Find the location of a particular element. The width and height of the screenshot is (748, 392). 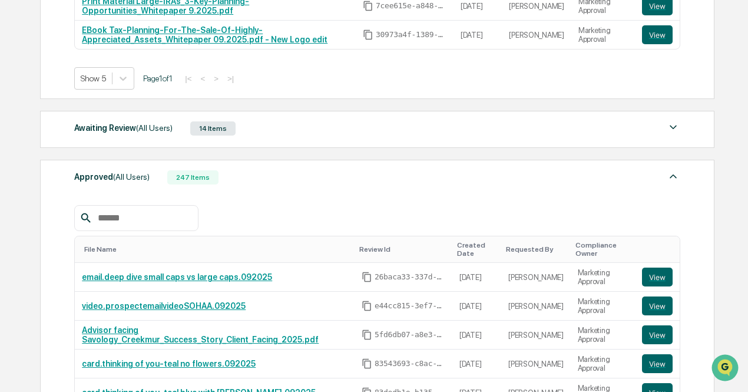

p: How can we help? is located at coordinates (113, 34).